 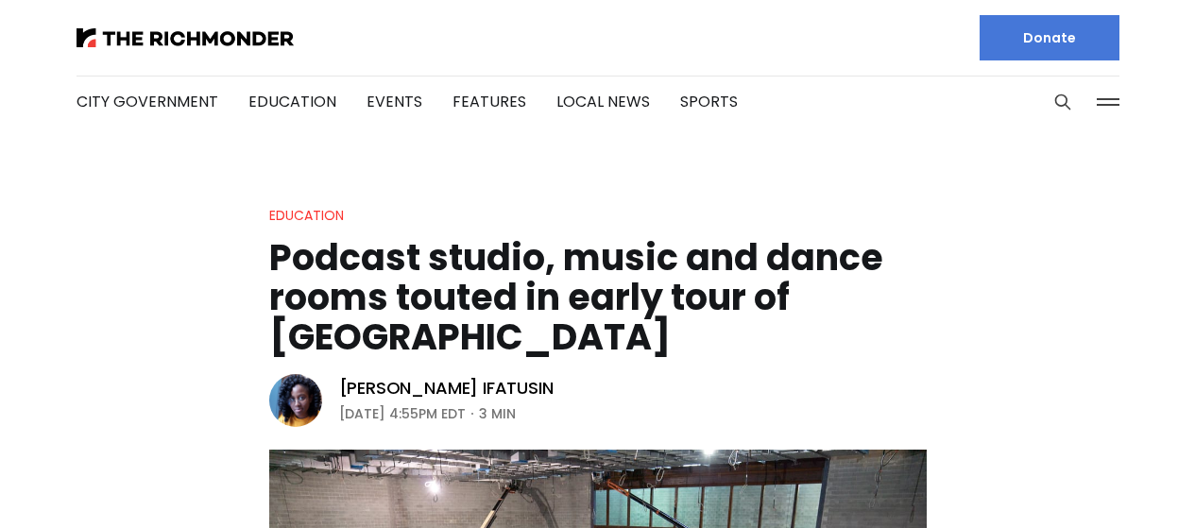 I want to click on a: Donate, so click(x=1049, y=38).